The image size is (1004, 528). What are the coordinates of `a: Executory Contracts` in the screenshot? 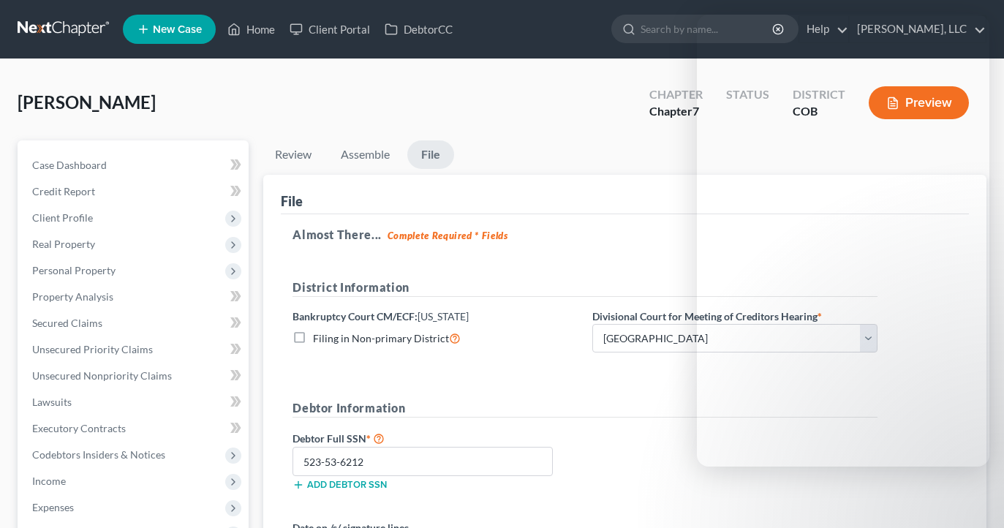 It's located at (135, 428).